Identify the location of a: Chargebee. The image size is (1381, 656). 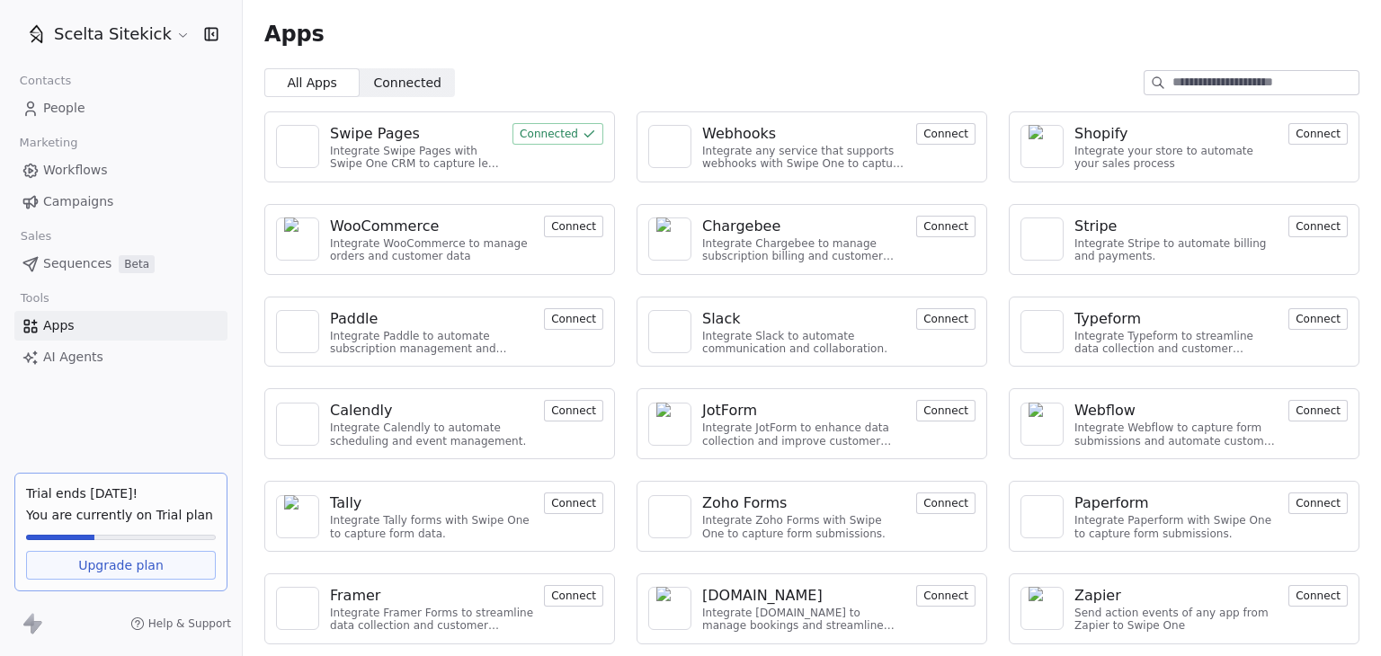
(804, 227).